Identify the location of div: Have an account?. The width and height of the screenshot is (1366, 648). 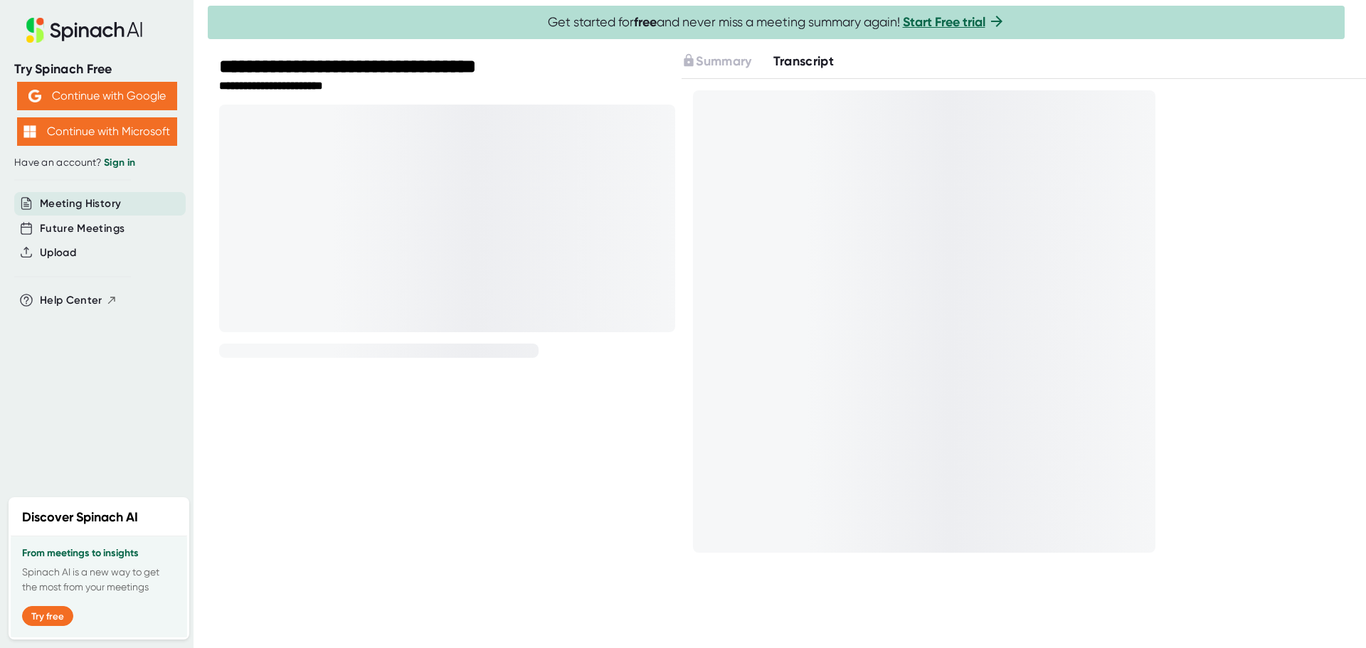
(97, 163).